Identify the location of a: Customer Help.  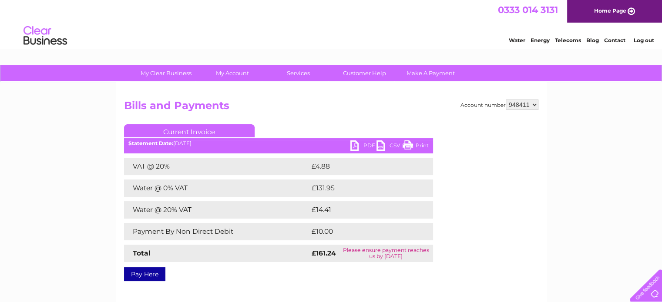
(364, 73).